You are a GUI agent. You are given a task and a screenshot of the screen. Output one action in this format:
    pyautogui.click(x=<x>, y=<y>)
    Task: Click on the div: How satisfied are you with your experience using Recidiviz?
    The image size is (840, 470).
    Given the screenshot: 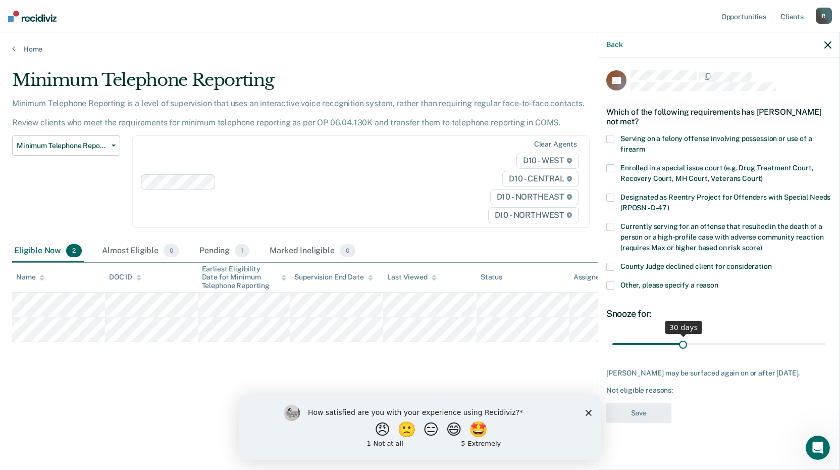 What is the action you would take?
    pyautogui.click(x=185, y=18)
    